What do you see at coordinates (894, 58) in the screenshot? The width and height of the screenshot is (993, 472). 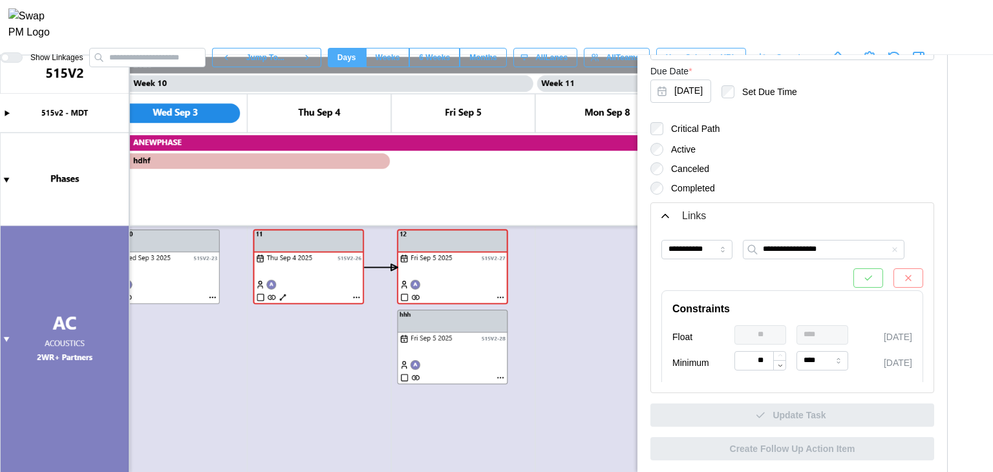 I see `button: Refresh Grid` at bounding box center [894, 58].